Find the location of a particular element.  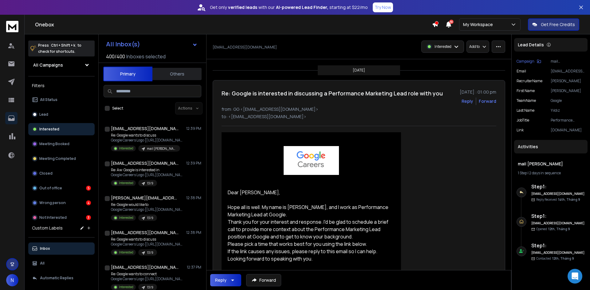

span: N is located at coordinates (12, 281).